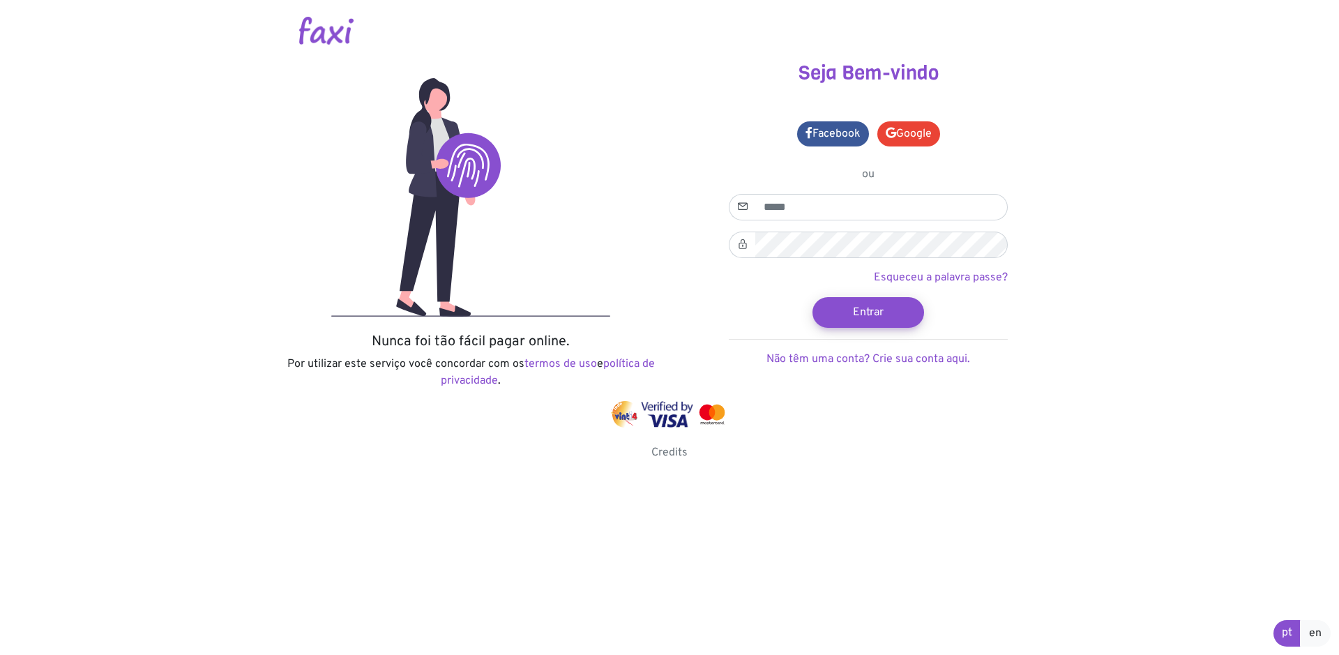 This screenshot has height=655, width=1339. Describe the element at coordinates (712, 414) in the screenshot. I see `img: mastercard` at that location.